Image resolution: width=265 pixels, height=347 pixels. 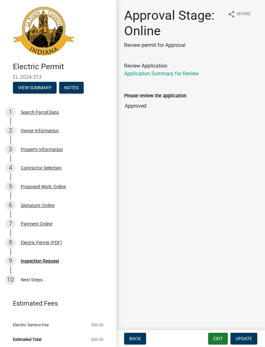 What do you see at coordinates (10, 261) in the screenshot?
I see `div: 9` at bounding box center [10, 261].